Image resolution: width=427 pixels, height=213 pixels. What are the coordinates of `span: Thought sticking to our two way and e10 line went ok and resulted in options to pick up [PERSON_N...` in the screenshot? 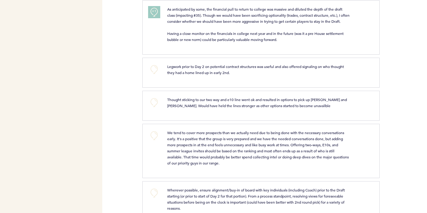 It's located at (257, 102).